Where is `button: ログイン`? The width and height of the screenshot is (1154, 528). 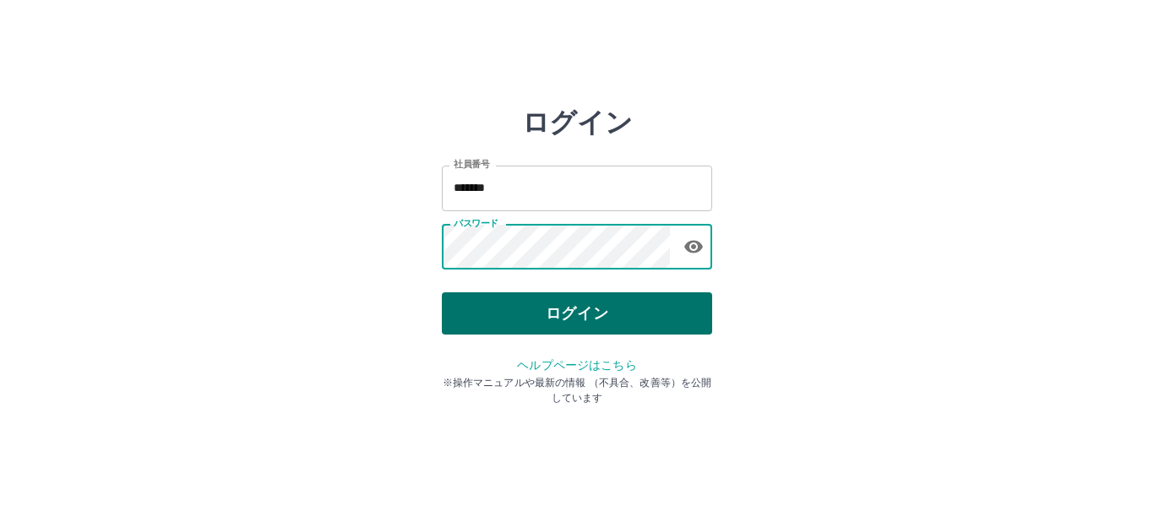 button: ログイン is located at coordinates (577, 313).